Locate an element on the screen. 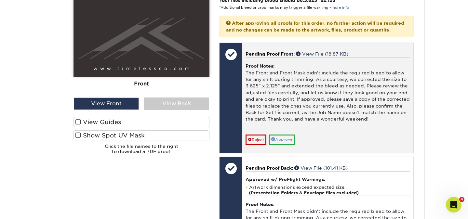 This screenshot has width=468, height=219. div: Front is located at coordinates (141, 84).